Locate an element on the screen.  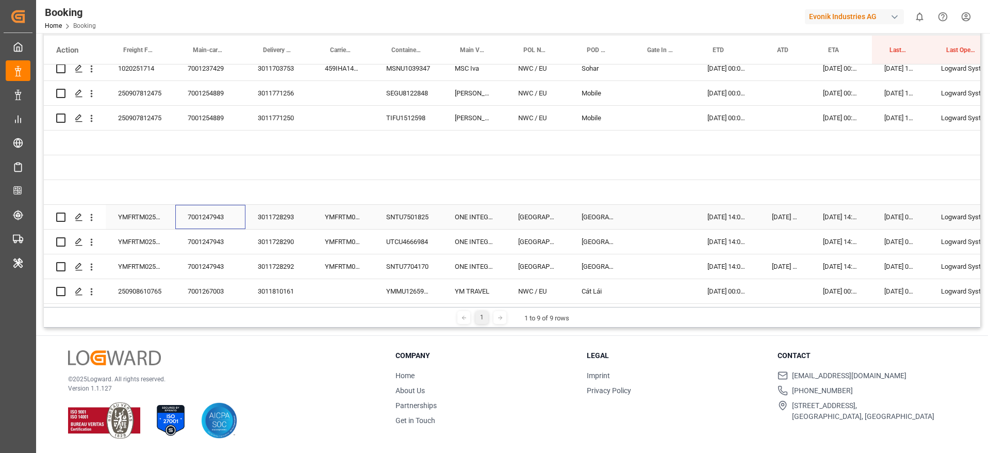
div: YM TRAVEL is located at coordinates (474, 291).